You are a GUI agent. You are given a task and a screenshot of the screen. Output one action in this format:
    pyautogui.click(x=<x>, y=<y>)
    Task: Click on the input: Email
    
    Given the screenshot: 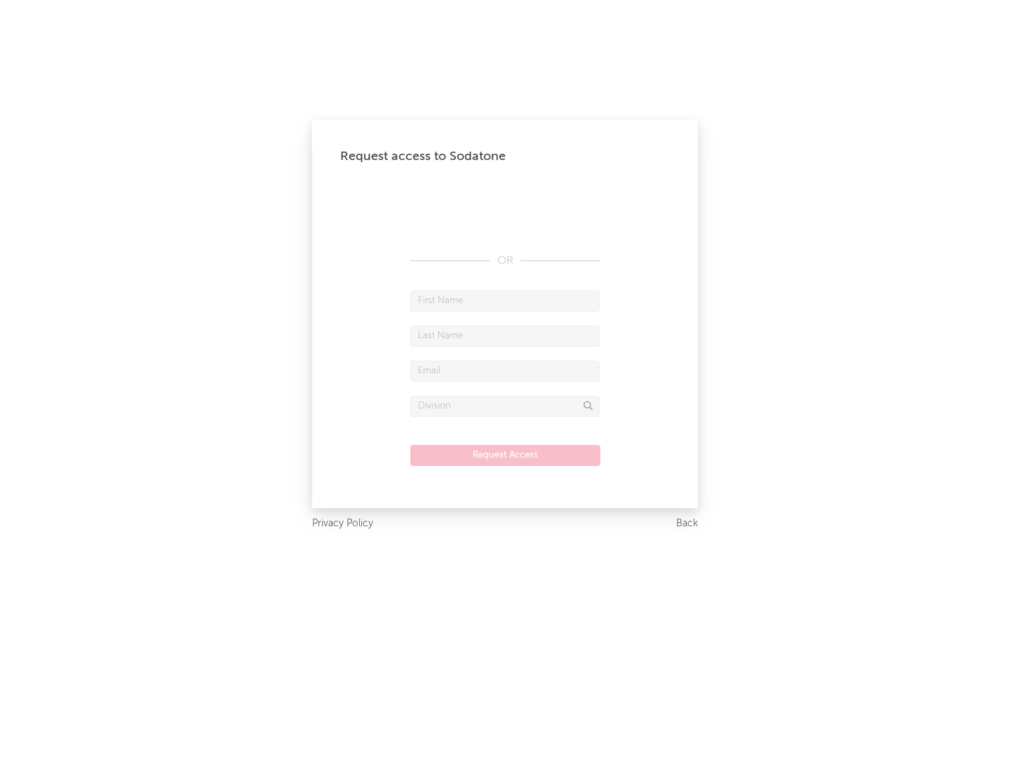 What is the action you would take?
    pyautogui.click(x=505, y=371)
    